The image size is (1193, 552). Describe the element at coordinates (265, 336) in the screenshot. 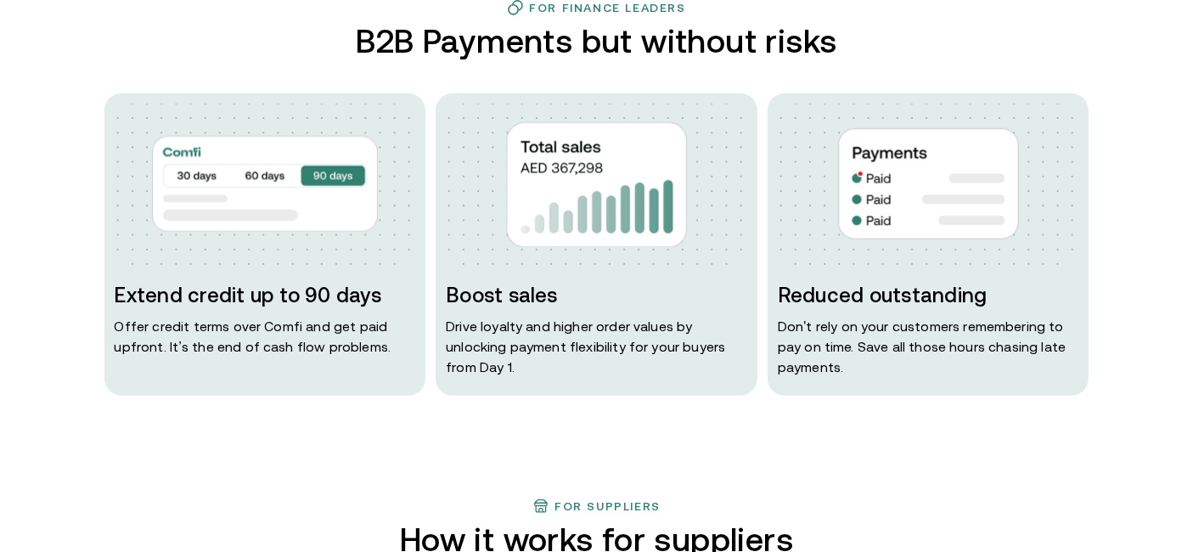

I see `p: Offer credit terms over Comfi and get paid upfront. It’s the end of cash flow problems.` at that location.